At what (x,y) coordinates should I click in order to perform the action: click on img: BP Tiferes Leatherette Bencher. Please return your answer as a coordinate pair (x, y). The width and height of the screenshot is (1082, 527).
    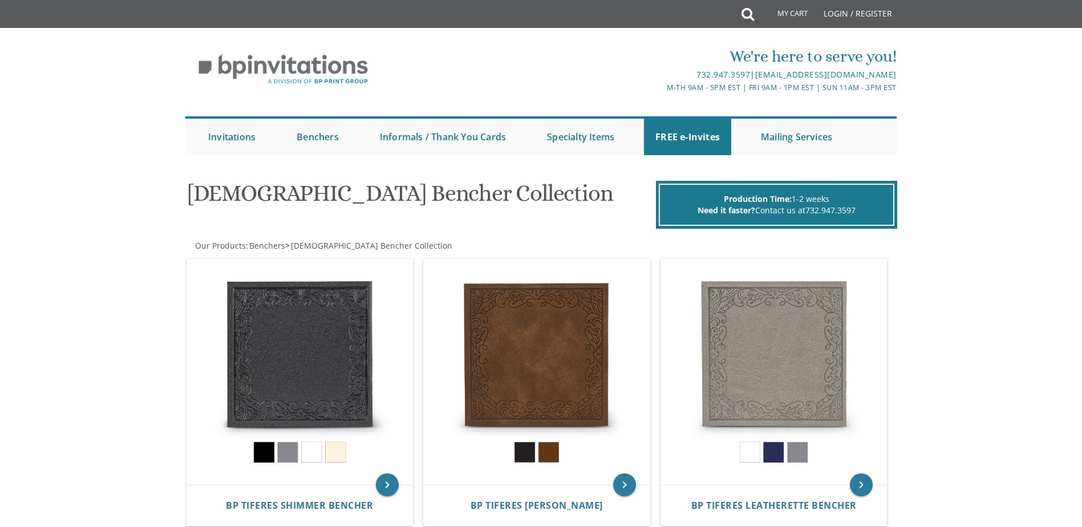
    Looking at the image, I should click on (774, 372).